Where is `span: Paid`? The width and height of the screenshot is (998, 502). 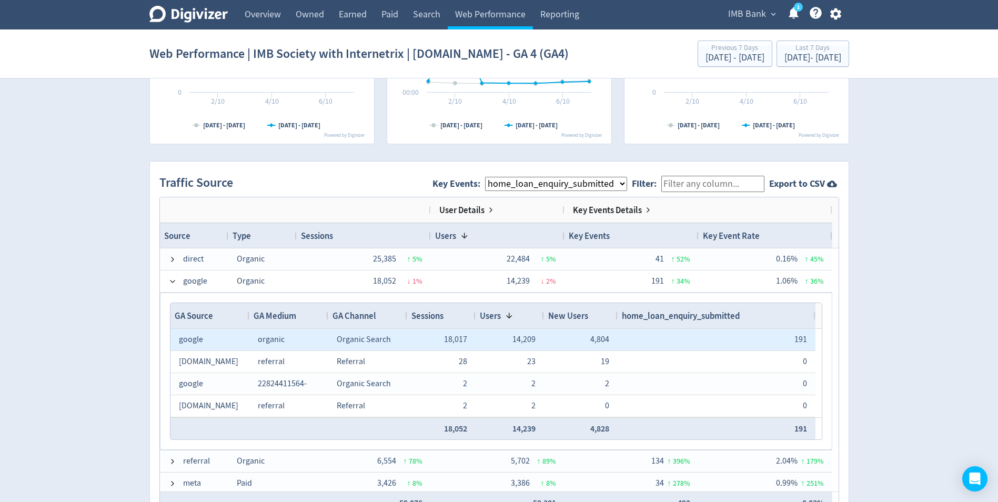
span: Paid is located at coordinates (244, 483).